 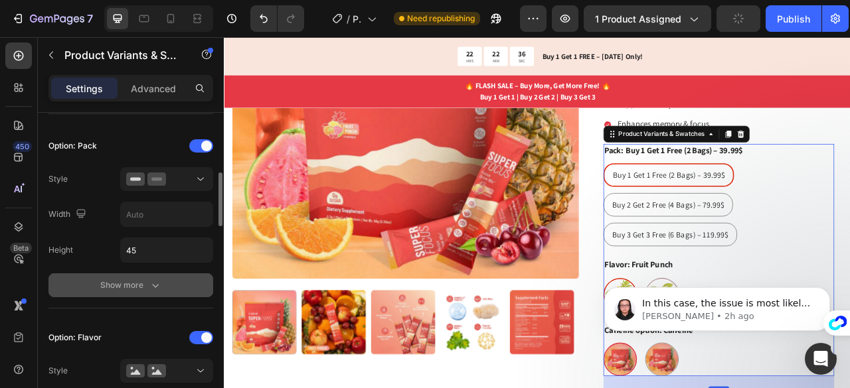 I want to click on button: Publish, so click(x=793, y=19).